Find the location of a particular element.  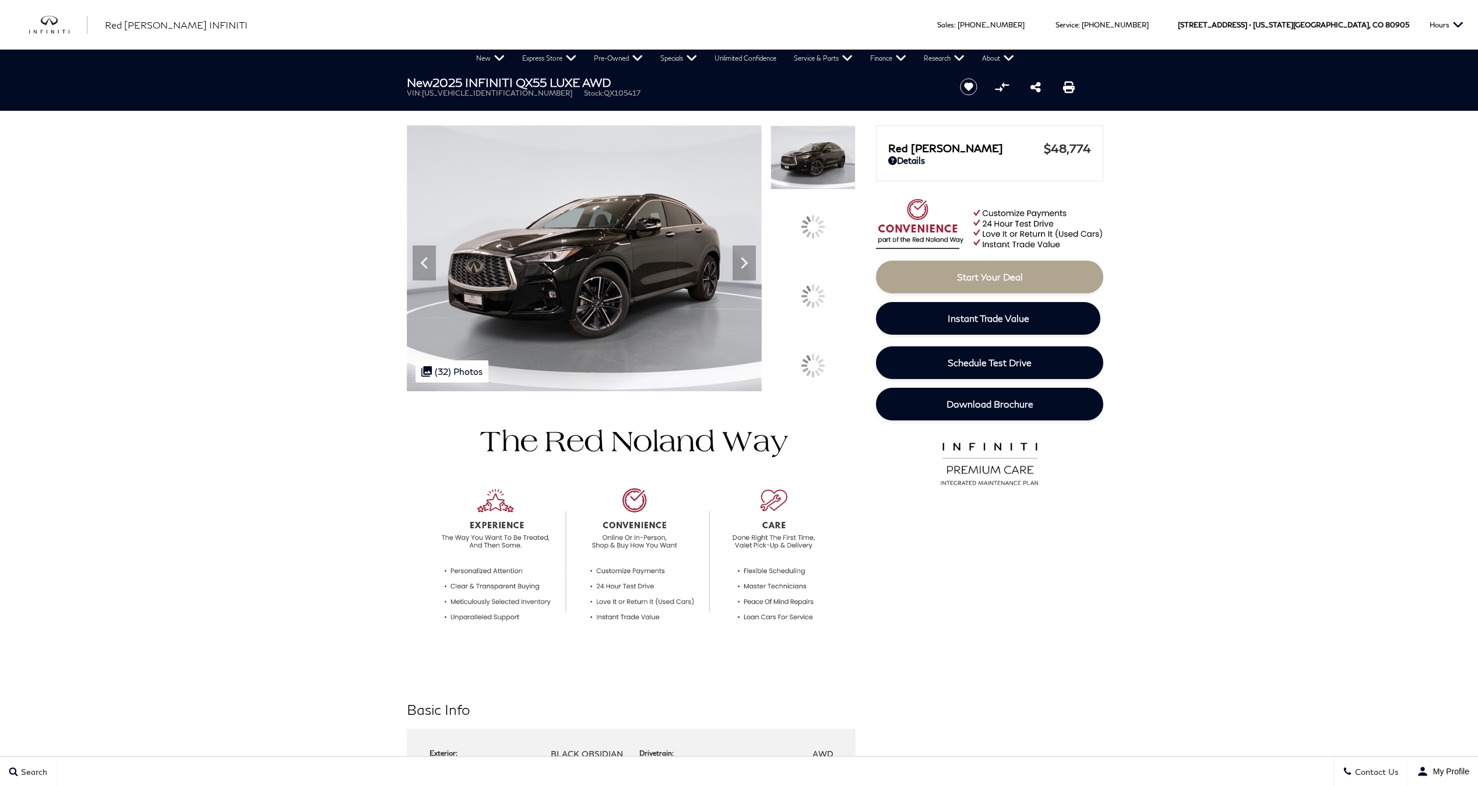

span: Schedule Test Drive is located at coordinates (989, 362).